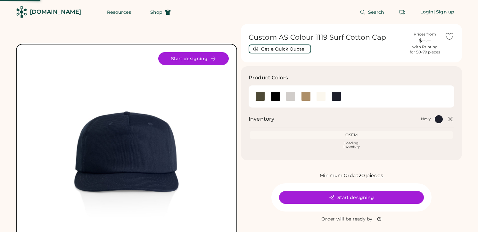  Describe the element at coordinates (160, 12) in the screenshot. I see `button: Shop` at that location.